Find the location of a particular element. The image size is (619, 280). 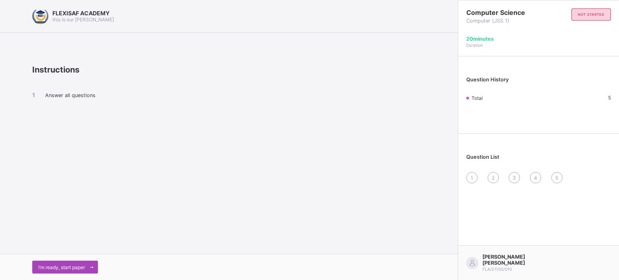

span: Answer all questions is located at coordinates (70, 95).